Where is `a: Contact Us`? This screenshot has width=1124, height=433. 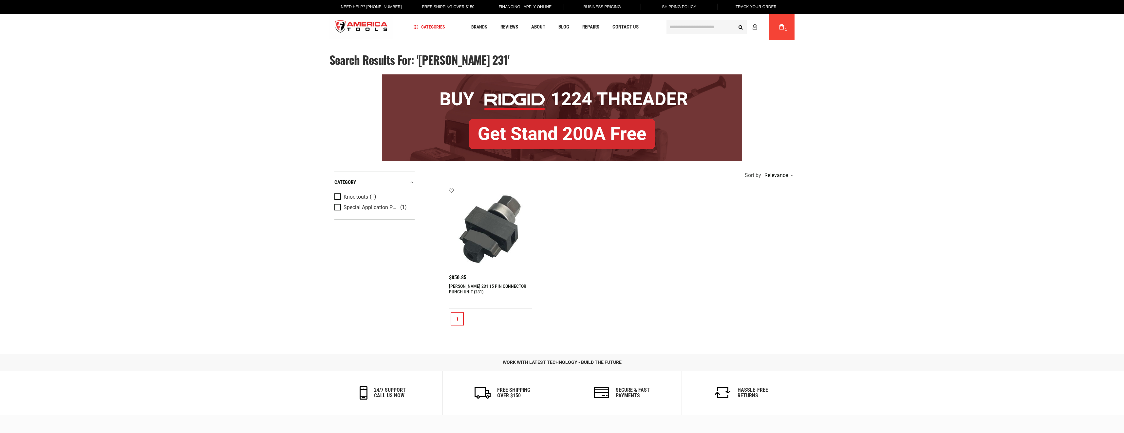
a: Contact Us is located at coordinates (625, 27).